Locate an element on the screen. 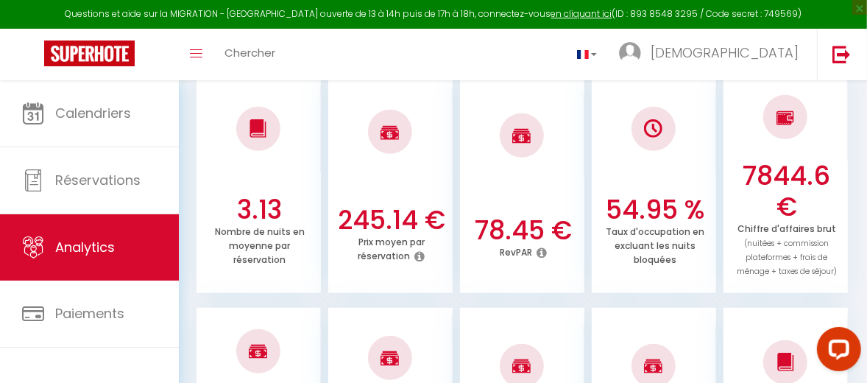 The image size is (867, 383). span: Calendriers is located at coordinates (93, 113).